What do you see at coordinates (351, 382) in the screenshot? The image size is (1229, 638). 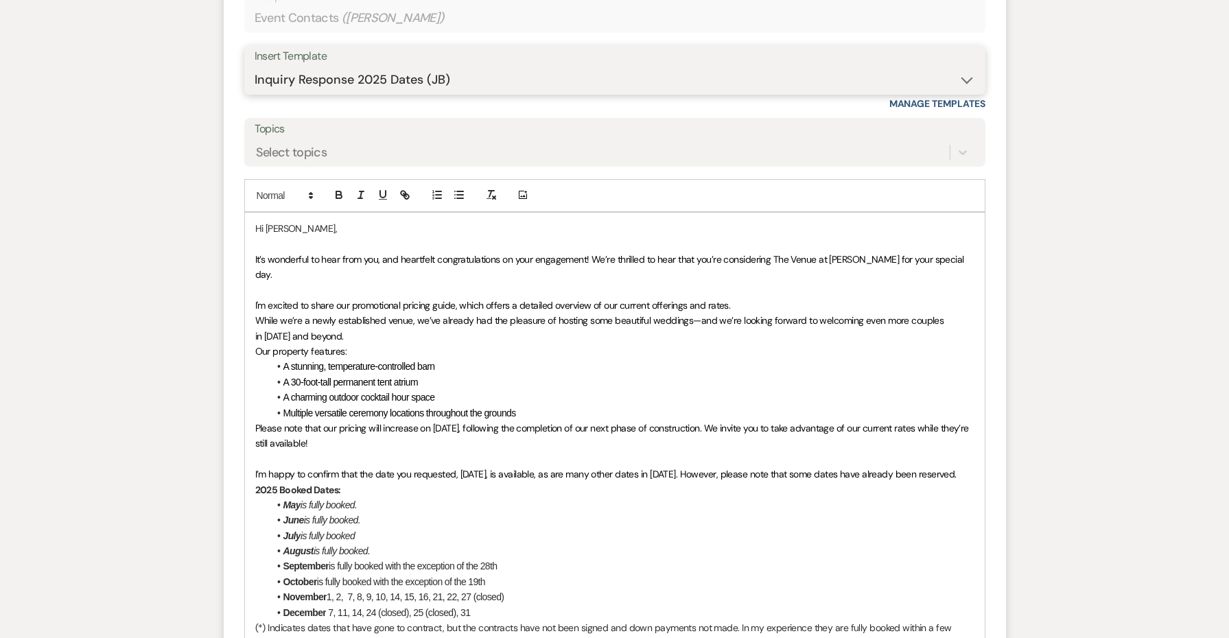 I see `span: A 30-foot-tall permanent tent atrium` at bounding box center [351, 382].